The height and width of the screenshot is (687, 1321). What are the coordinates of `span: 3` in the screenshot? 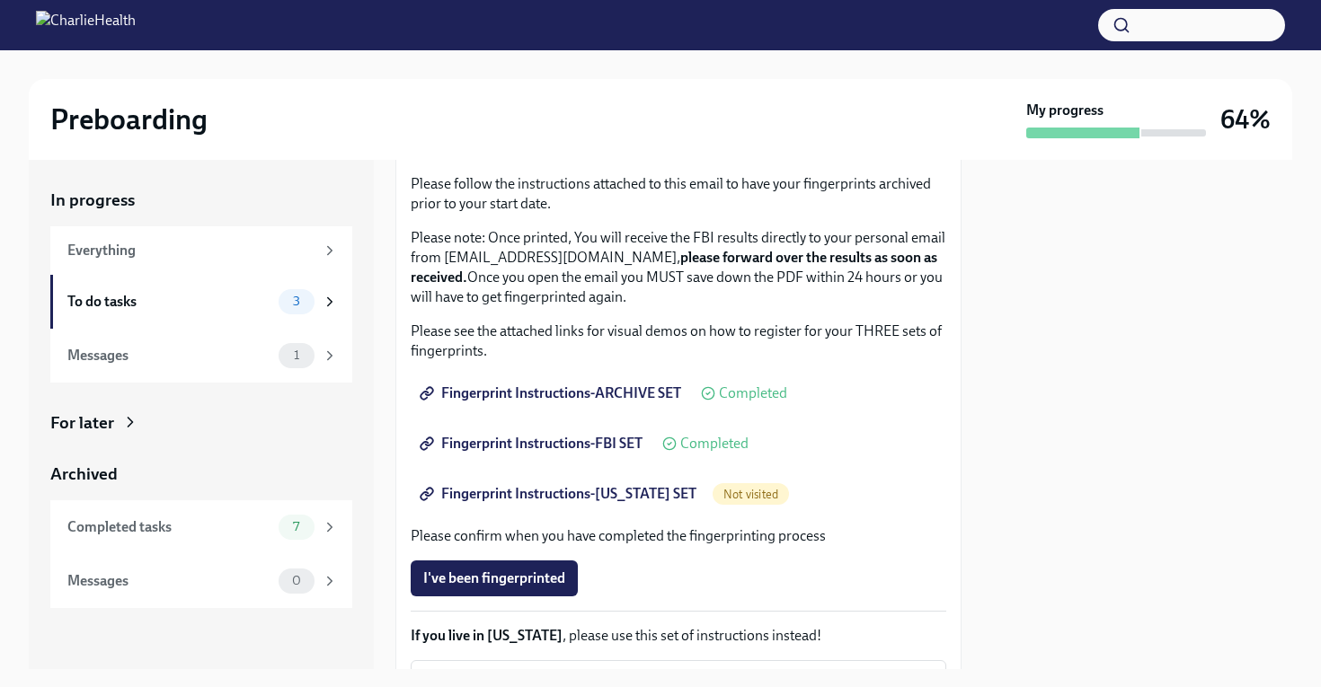 It's located at (296, 301).